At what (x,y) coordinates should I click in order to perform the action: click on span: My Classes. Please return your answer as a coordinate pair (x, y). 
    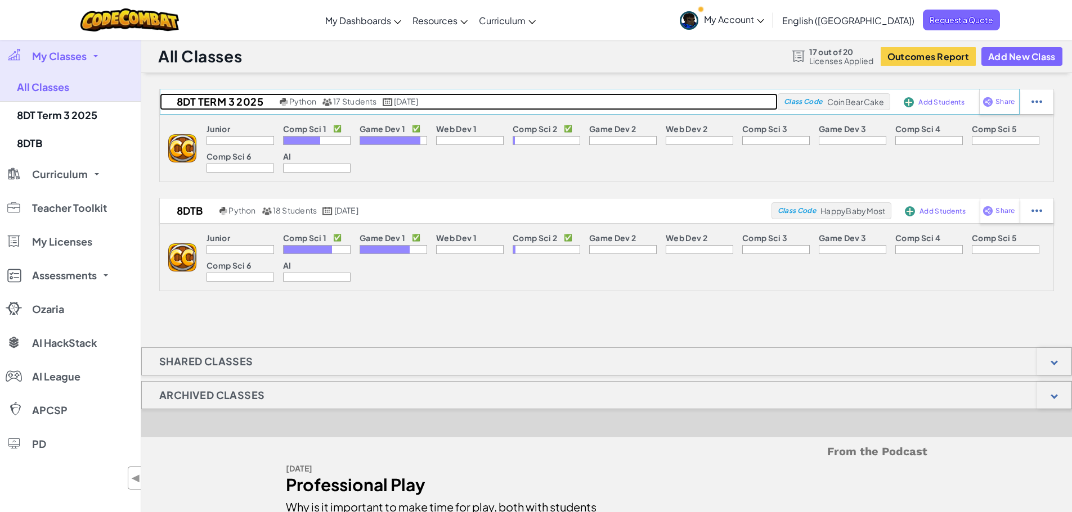
    Looking at the image, I should click on (59, 56).